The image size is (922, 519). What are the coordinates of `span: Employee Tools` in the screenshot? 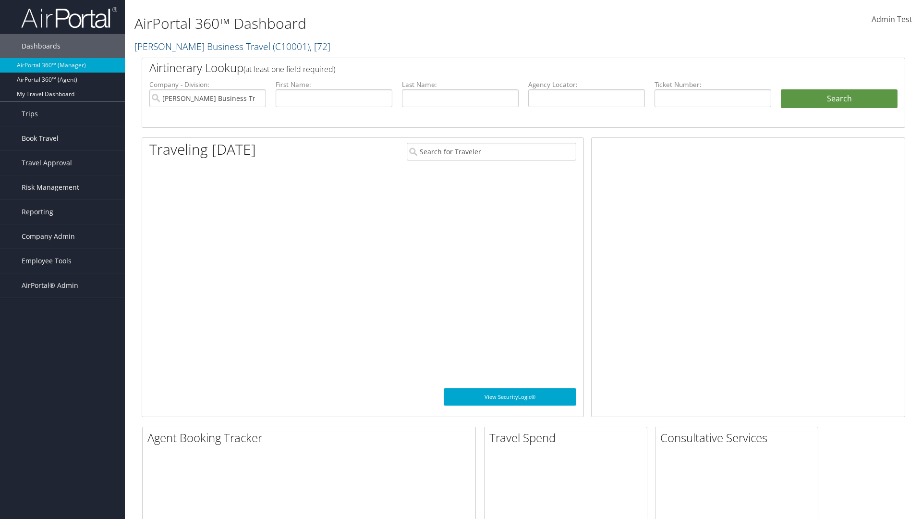 It's located at (47, 261).